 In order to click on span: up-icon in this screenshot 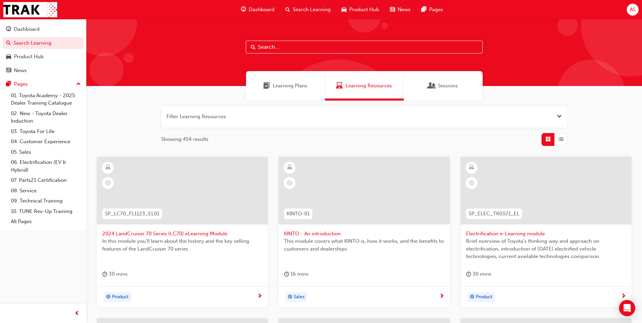, I will do `click(79, 84)`.